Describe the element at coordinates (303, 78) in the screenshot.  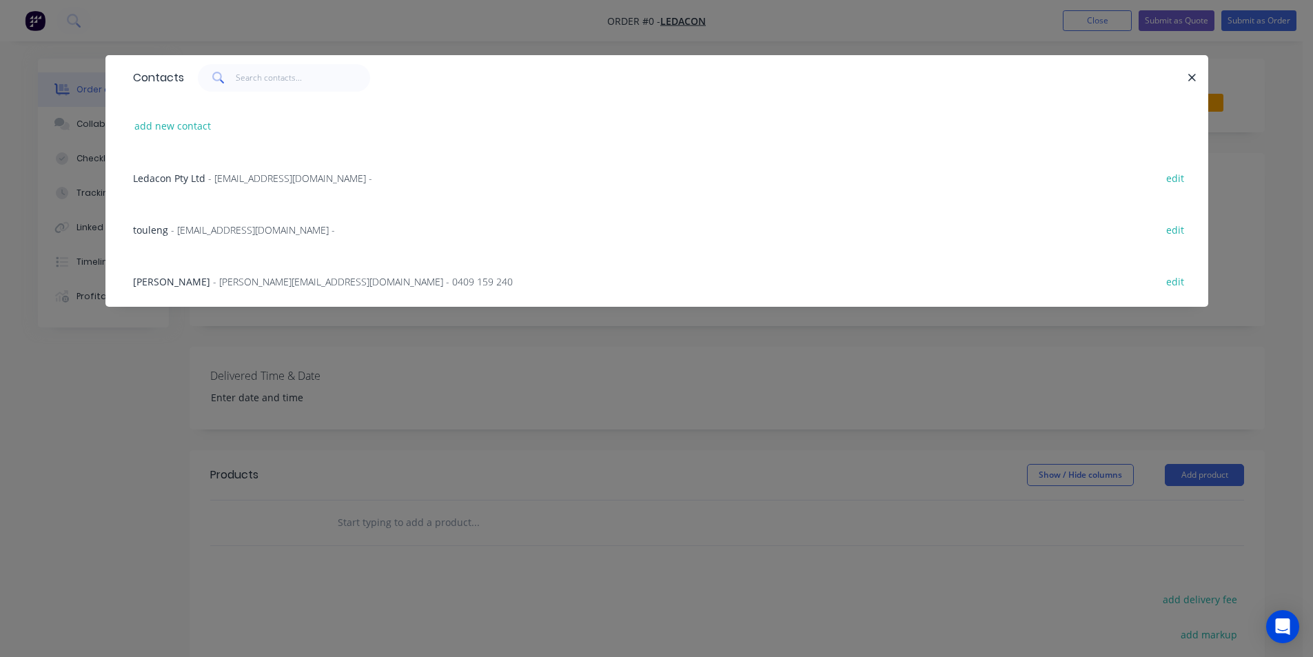
I see `input: Search contacts...` at that location.